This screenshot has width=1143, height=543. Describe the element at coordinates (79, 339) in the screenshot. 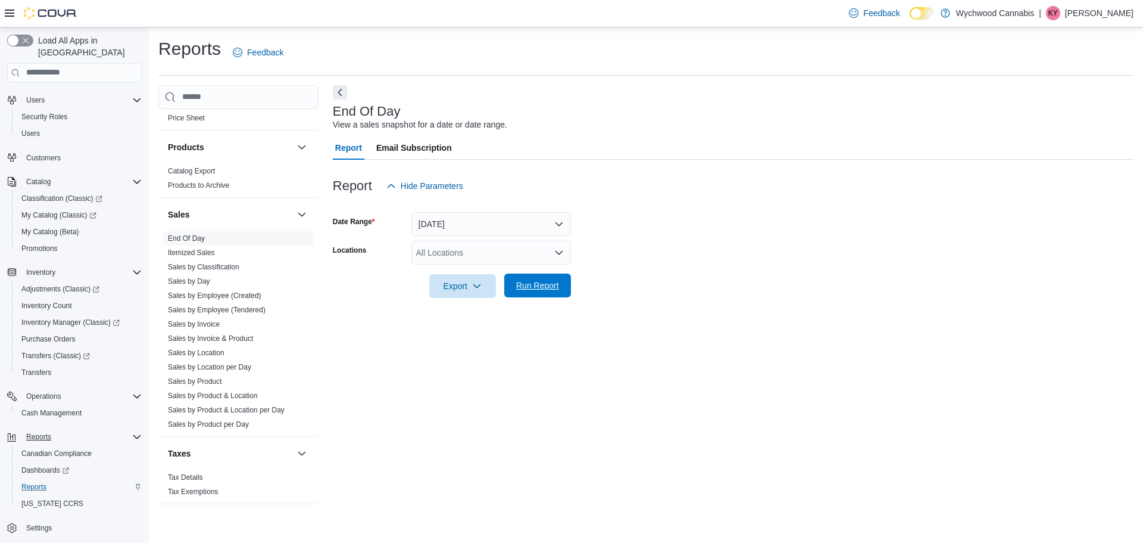

I see `span: Purchase Orders` at that location.